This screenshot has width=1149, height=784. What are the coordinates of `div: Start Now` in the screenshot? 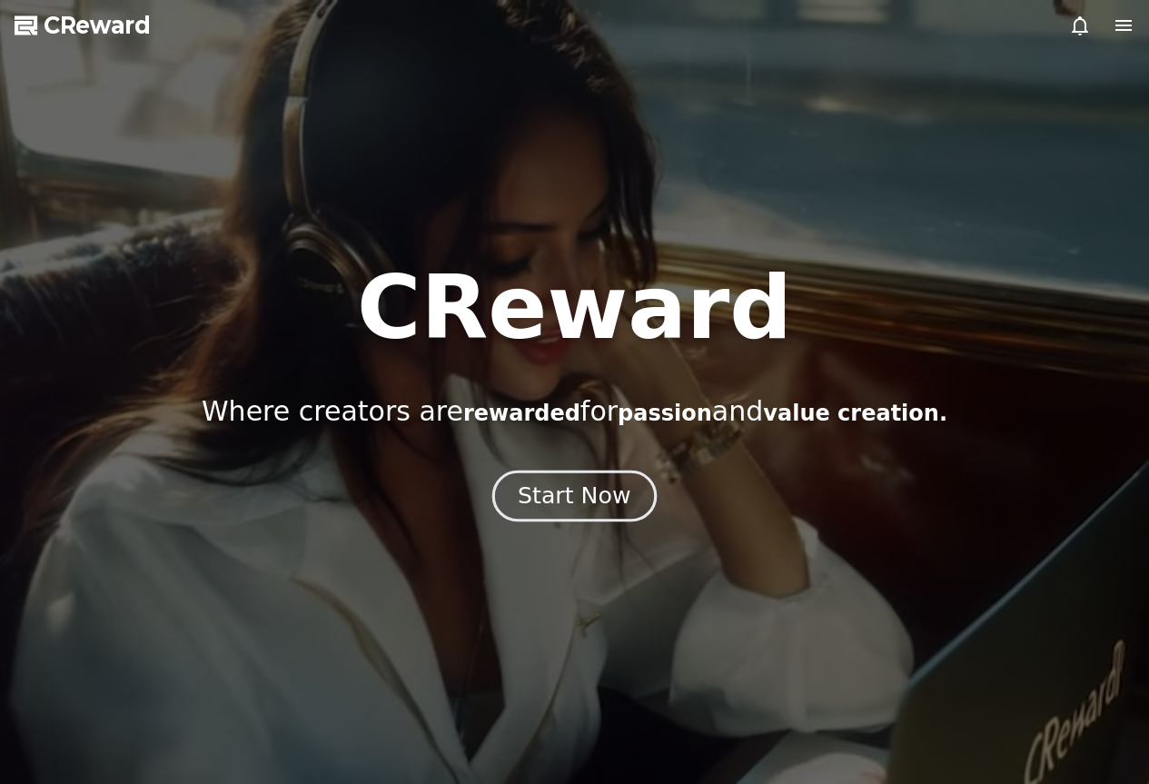 It's located at (574, 496).